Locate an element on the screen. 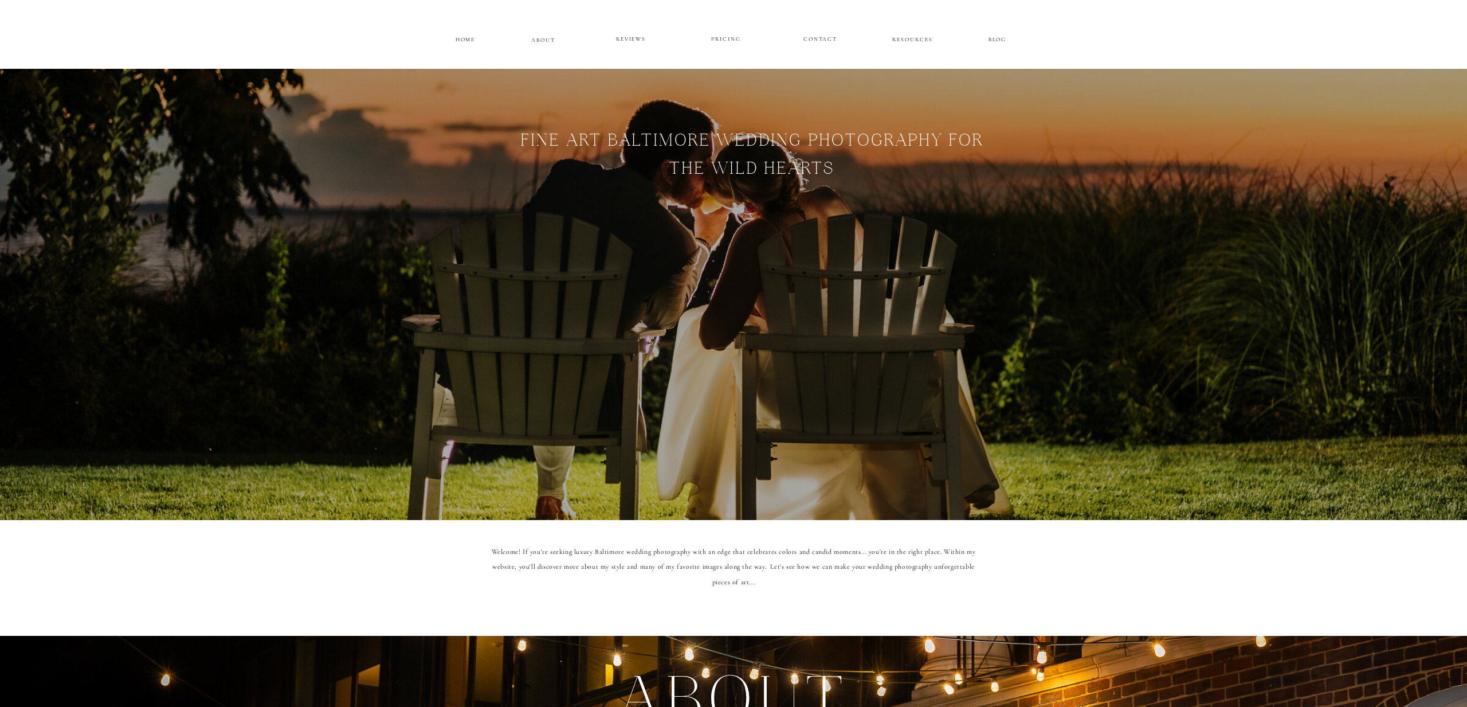  a: PRICING is located at coordinates (726, 41).